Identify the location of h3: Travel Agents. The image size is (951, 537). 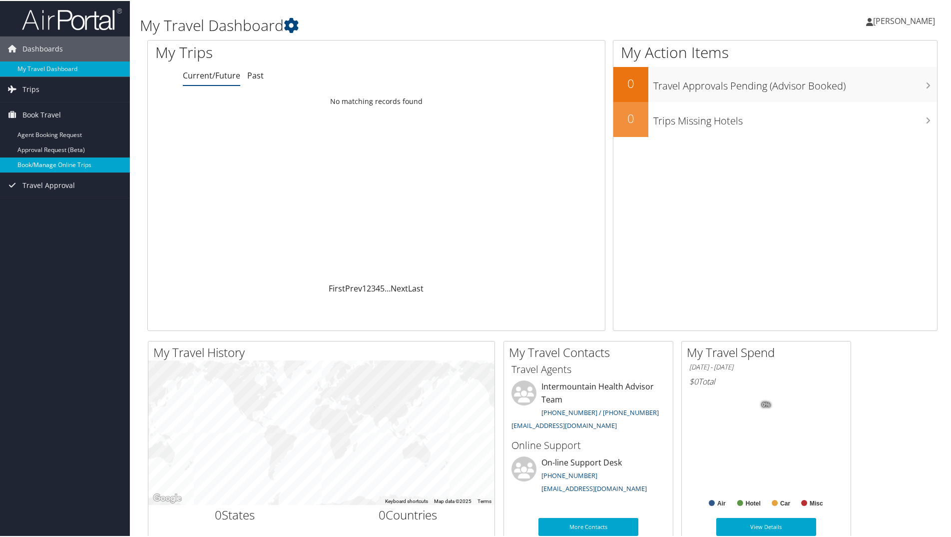
(589, 368).